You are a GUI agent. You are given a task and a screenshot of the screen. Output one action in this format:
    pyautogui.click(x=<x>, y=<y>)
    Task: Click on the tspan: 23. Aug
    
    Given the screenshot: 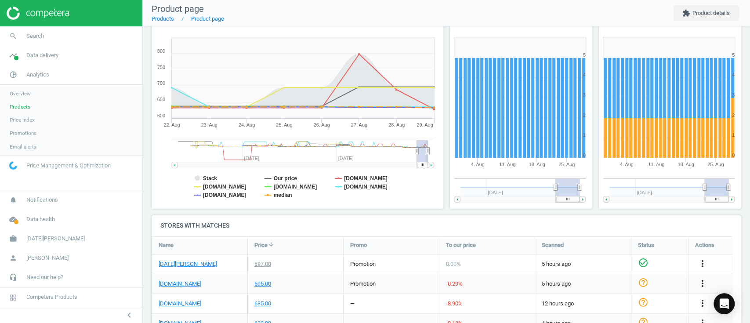 What is the action you would take?
    pyautogui.click(x=209, y=125)
    